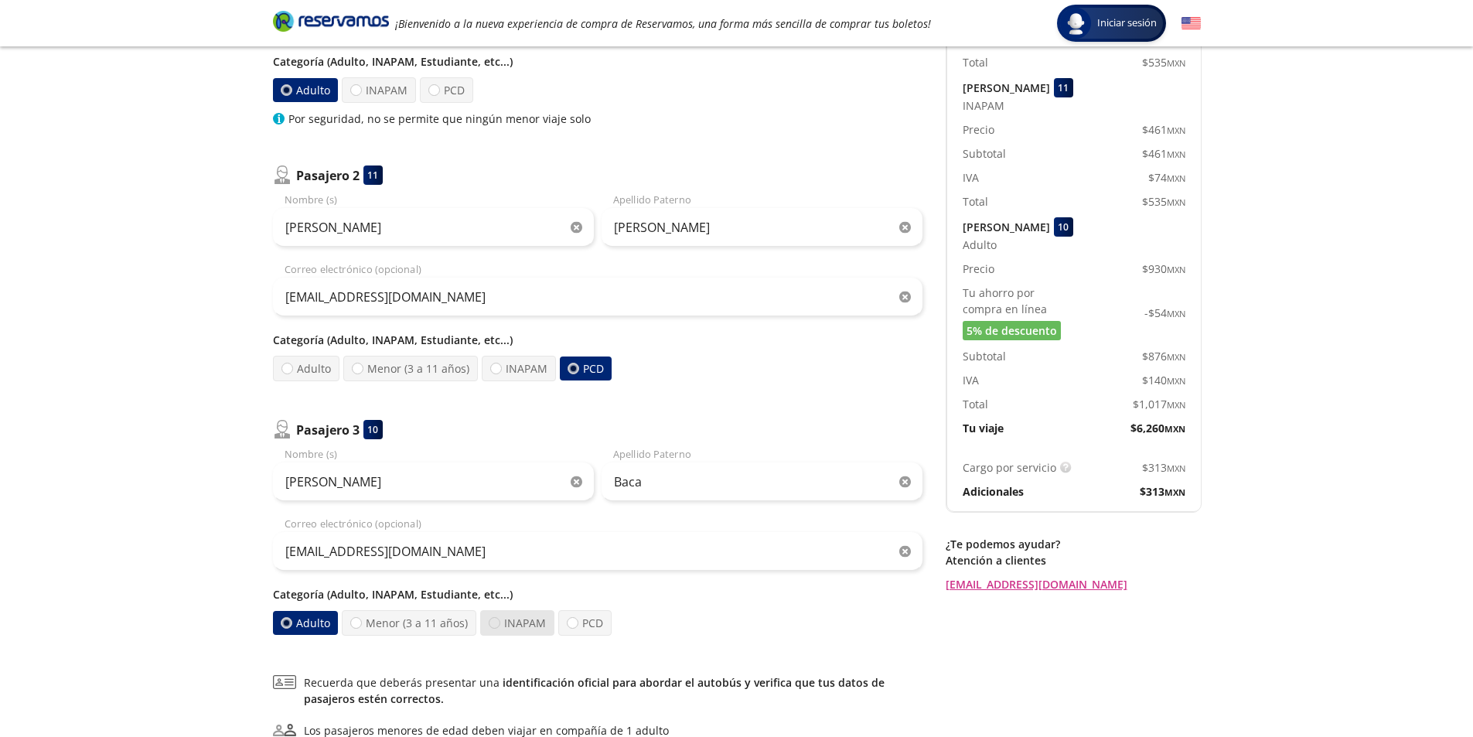  Describe the element at coordinates (1164, 356) in the screenshot. I see `span: $ 876` at that location.